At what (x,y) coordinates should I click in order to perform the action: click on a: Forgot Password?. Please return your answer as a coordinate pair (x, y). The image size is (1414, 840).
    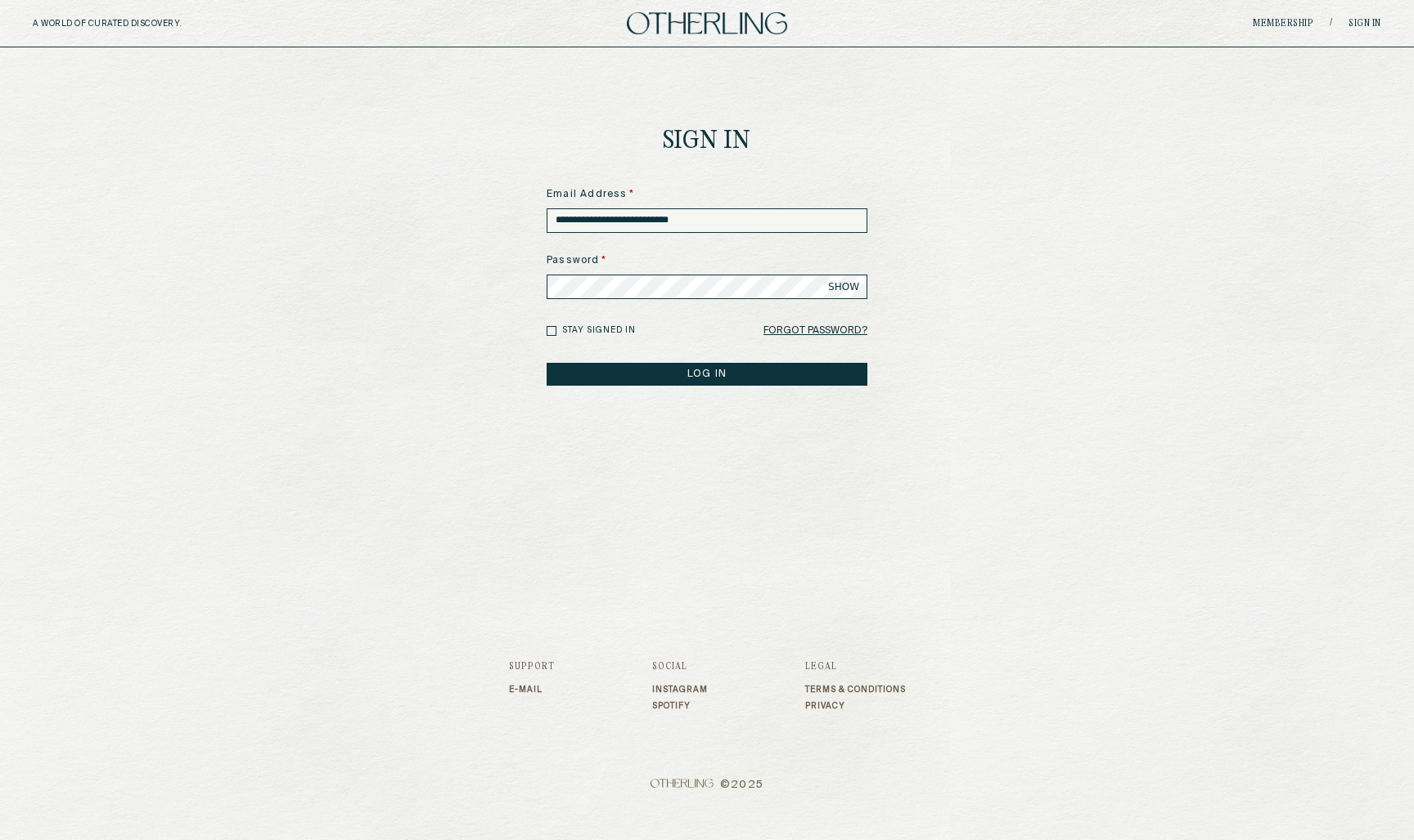
    Looking at the image, I should click on (815, 331).